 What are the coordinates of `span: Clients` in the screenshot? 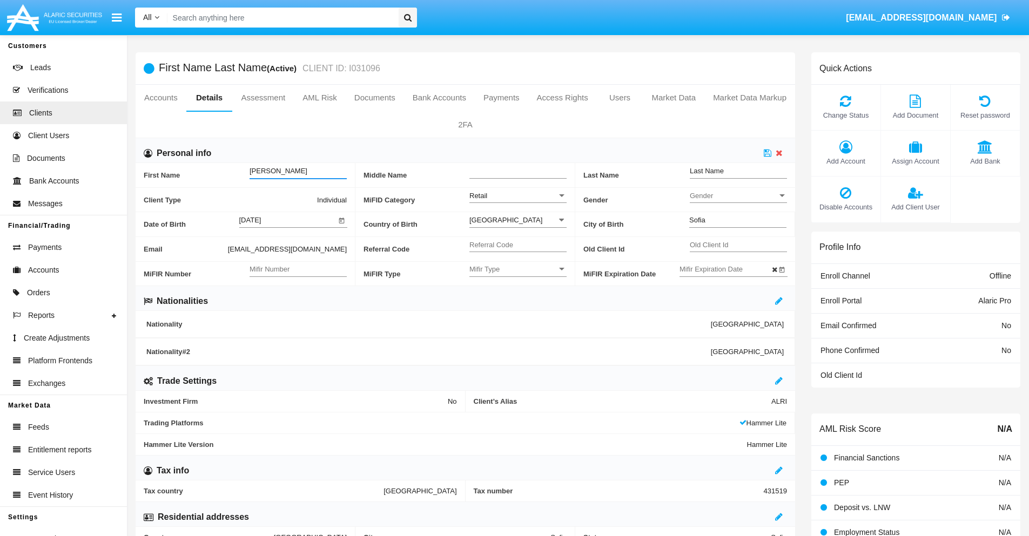 It's located at (41, 113).